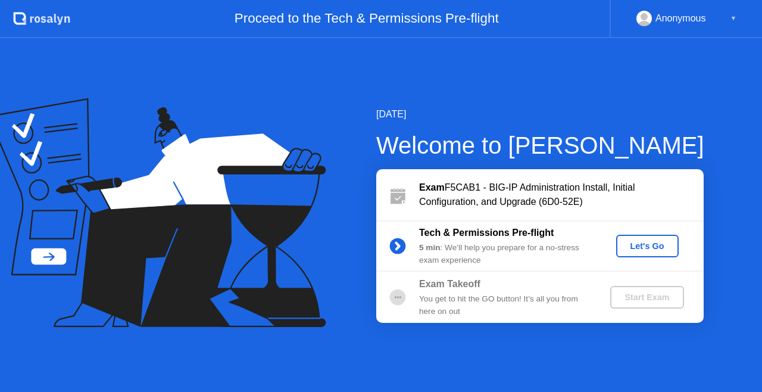  What do you see at coordinates (646, 297) in the screenshot?
I see `button: Start Exam` at bounding box center [646, 297].